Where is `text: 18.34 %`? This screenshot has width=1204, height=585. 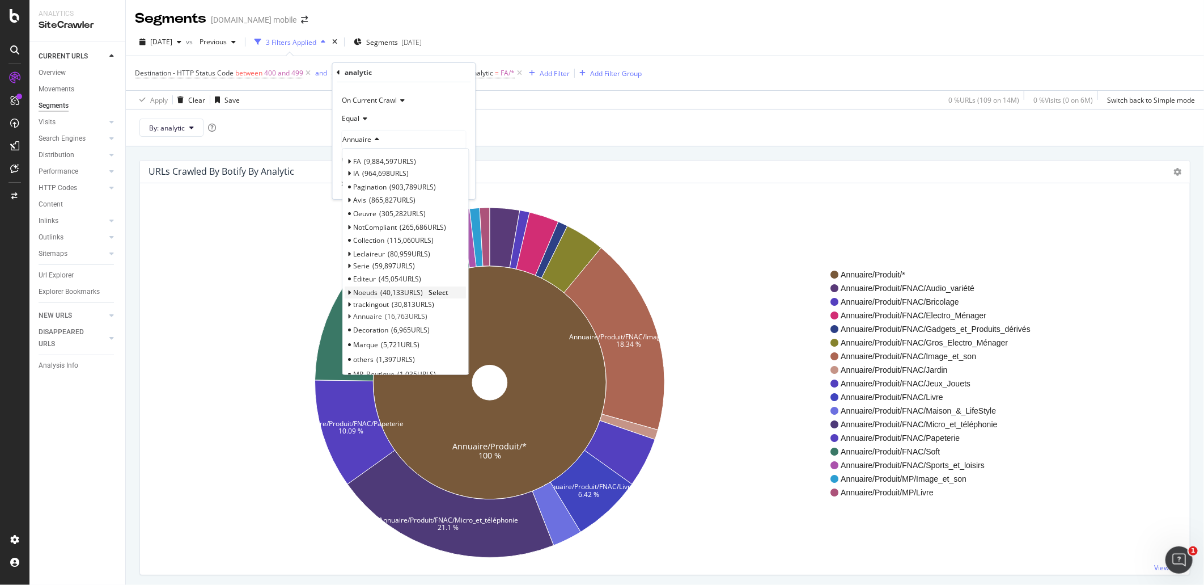
text: 18.34 % is located at coordinates (629, 344).